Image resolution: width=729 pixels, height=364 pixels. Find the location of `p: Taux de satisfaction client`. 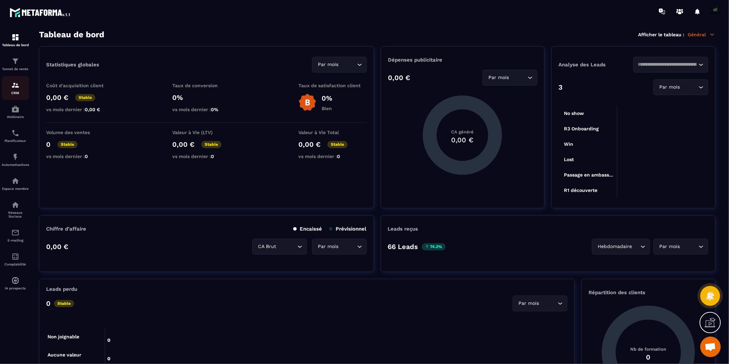

p: Taux de satisfaction client is located at coordinates (333, 85).